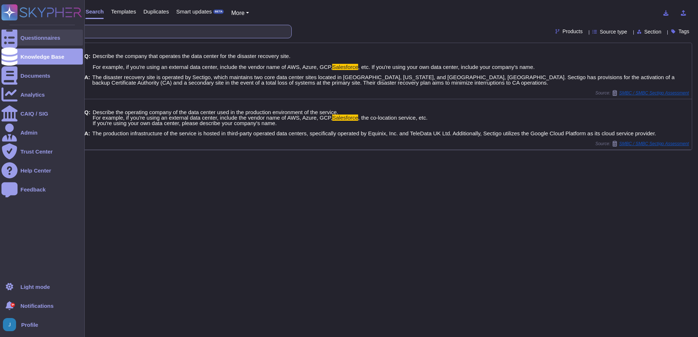 The height and width of the screenshot is (337, 698). Describe the element at coordinates (374, 133) in the screenshot. I see `span: The production infrastructure of the service is hosted in third-party operated data centers, spec...` at that location.